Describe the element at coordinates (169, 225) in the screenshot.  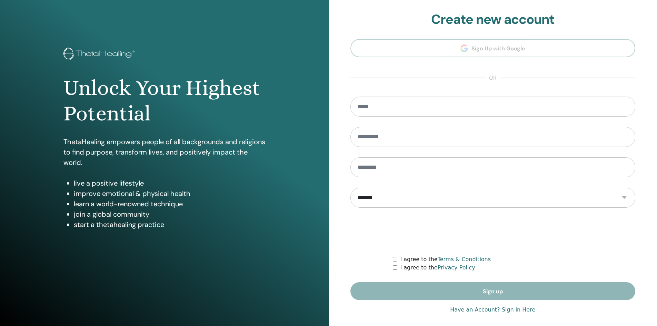
I see `li: start a thetahealing practice` at that location.